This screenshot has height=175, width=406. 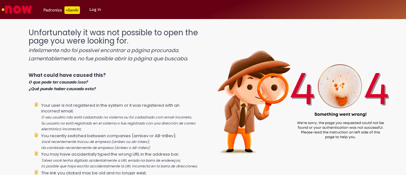 I want to click on img: ServiceNow, so click(x=17, y=10).